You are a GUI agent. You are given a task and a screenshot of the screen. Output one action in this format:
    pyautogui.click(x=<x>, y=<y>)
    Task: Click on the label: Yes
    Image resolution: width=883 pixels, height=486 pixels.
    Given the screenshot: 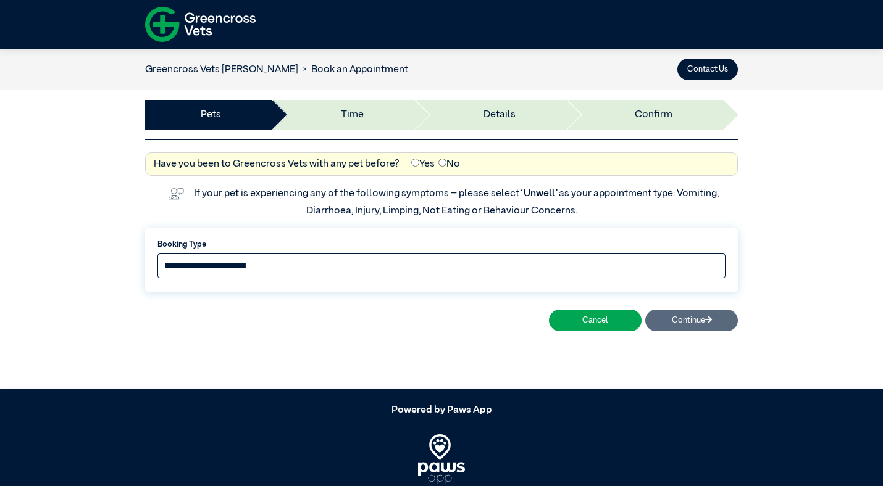 What is the action you would take?
    pyautogui.click(x=423, y=164)
    